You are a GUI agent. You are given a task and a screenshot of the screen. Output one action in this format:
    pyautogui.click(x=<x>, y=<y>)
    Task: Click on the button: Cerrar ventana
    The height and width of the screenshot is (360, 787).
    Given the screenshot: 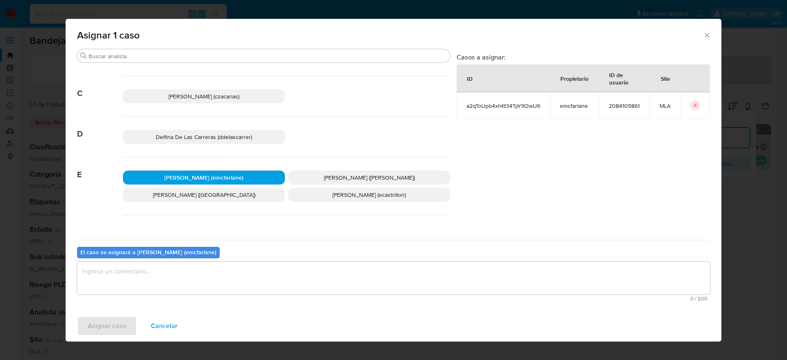 What is the action you would take?
    pyautogui.click(x=706, y=35)
    